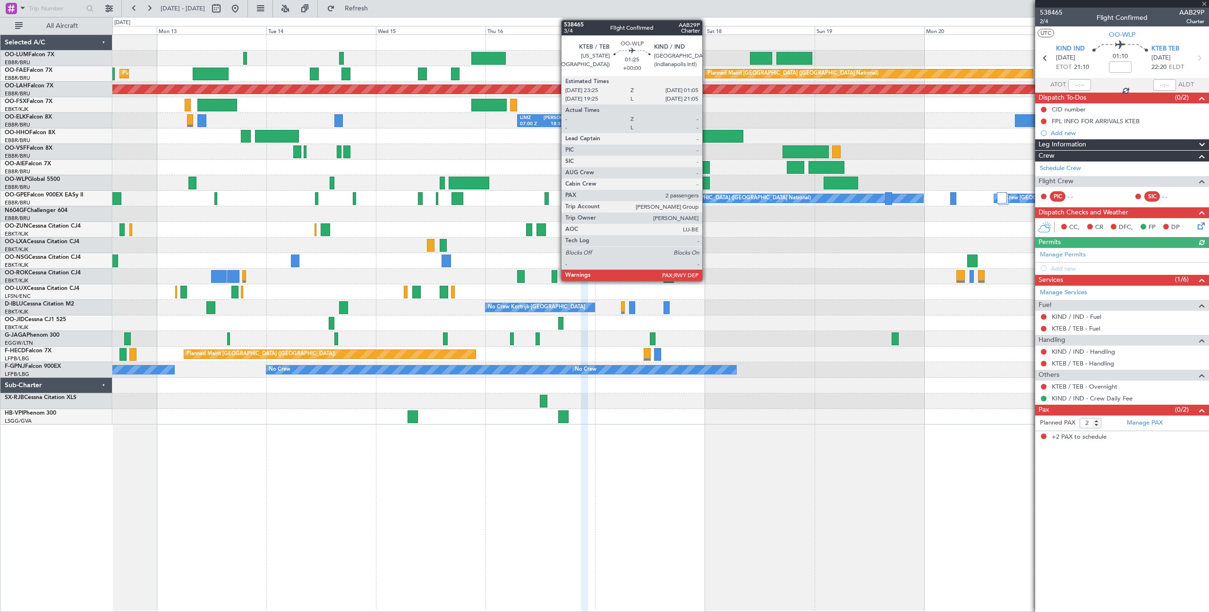 The height and width of the screenshot is (612, 1209). I want to click on a: KTEB / TEB - Overnight, so click(1084, 386).